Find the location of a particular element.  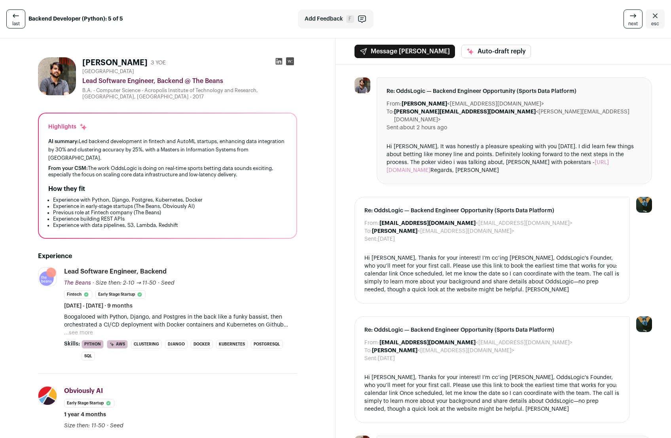

li: Fintech is located at coordinates (78, 295).